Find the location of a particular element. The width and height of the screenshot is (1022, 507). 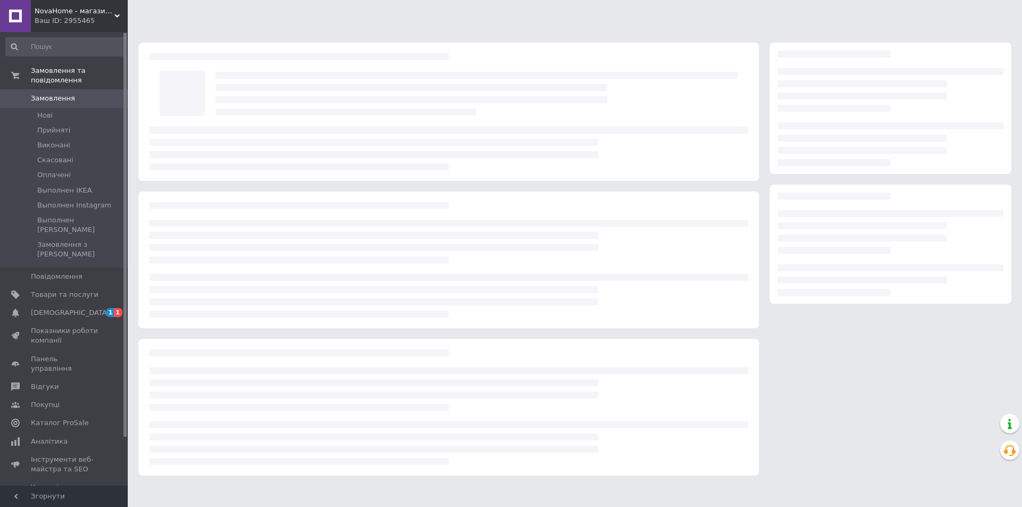

span: Показники роботи компанії is located at coordinates (64, 336).